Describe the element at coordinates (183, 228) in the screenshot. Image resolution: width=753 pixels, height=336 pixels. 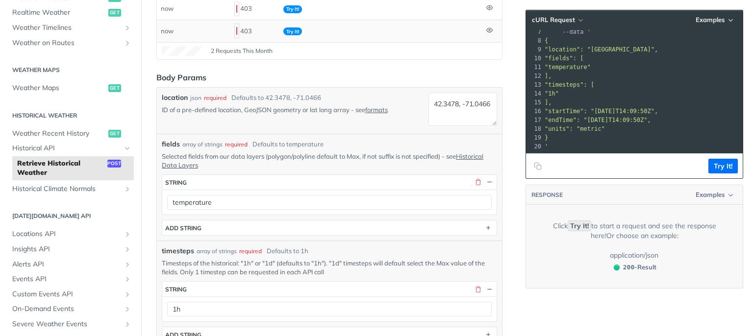
I see `div: ADD string` at that location.